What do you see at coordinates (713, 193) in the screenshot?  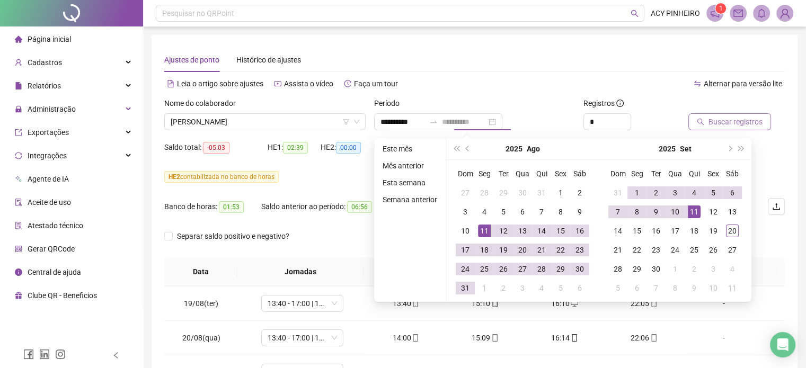 I see `td: 2025-09-05` at bounding box center [713, 193].